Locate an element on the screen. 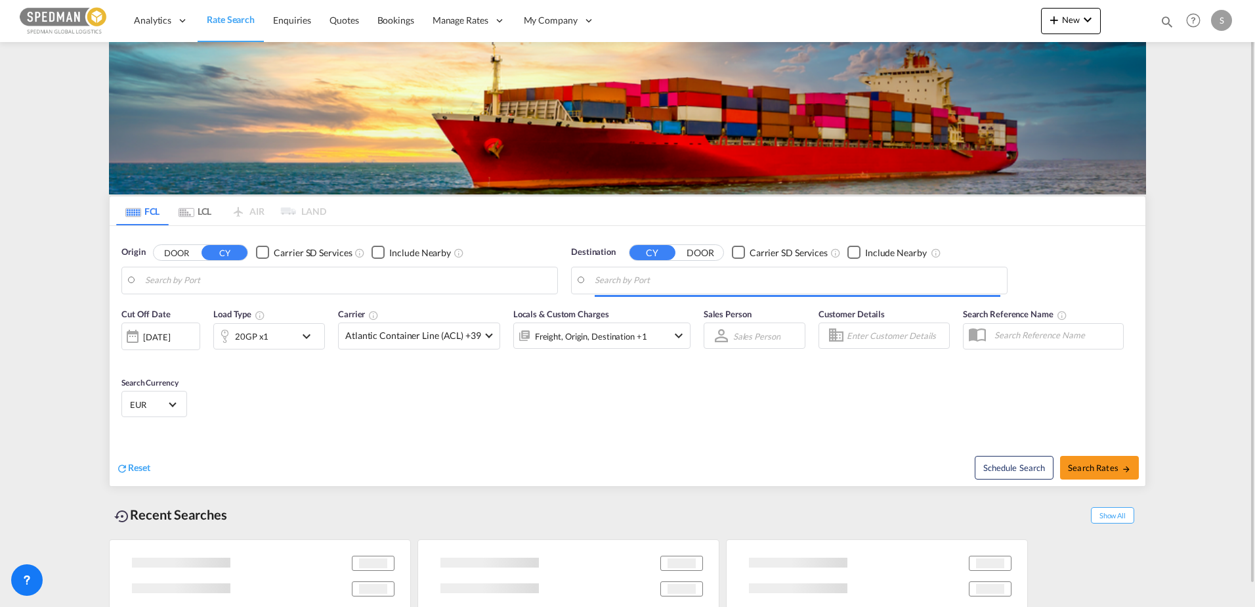  md-select: Sales Person is located at coordinates (757, 335).